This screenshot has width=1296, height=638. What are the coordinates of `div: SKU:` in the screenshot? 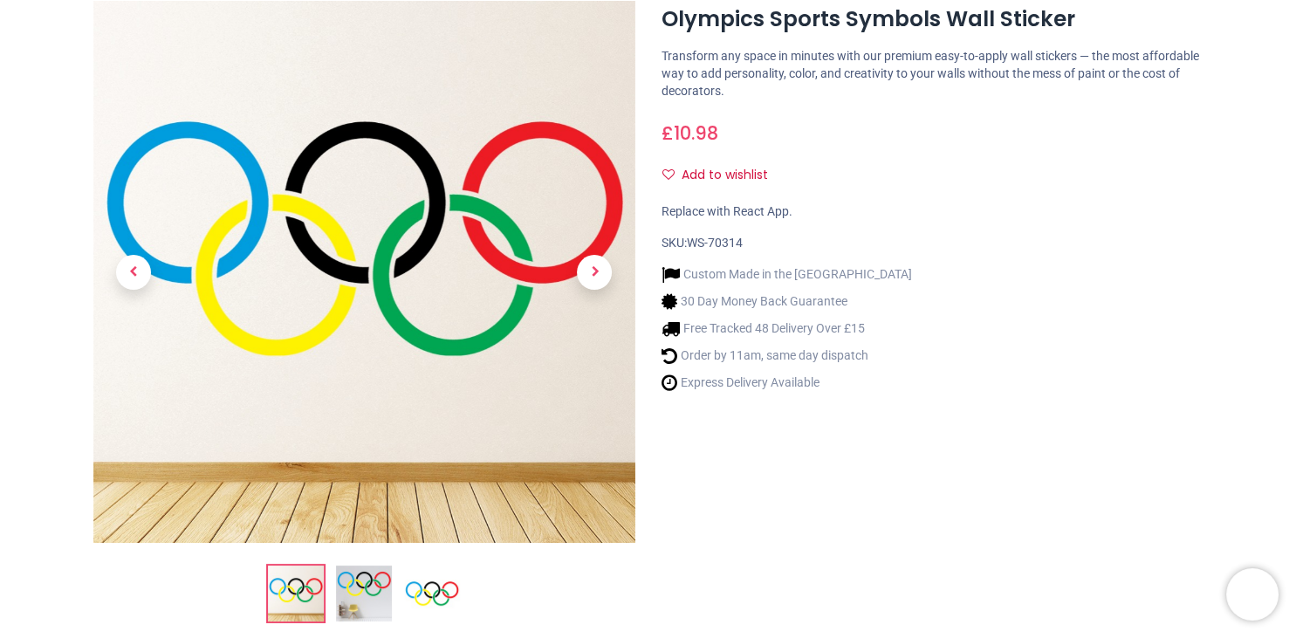 It's located at (932, 243).